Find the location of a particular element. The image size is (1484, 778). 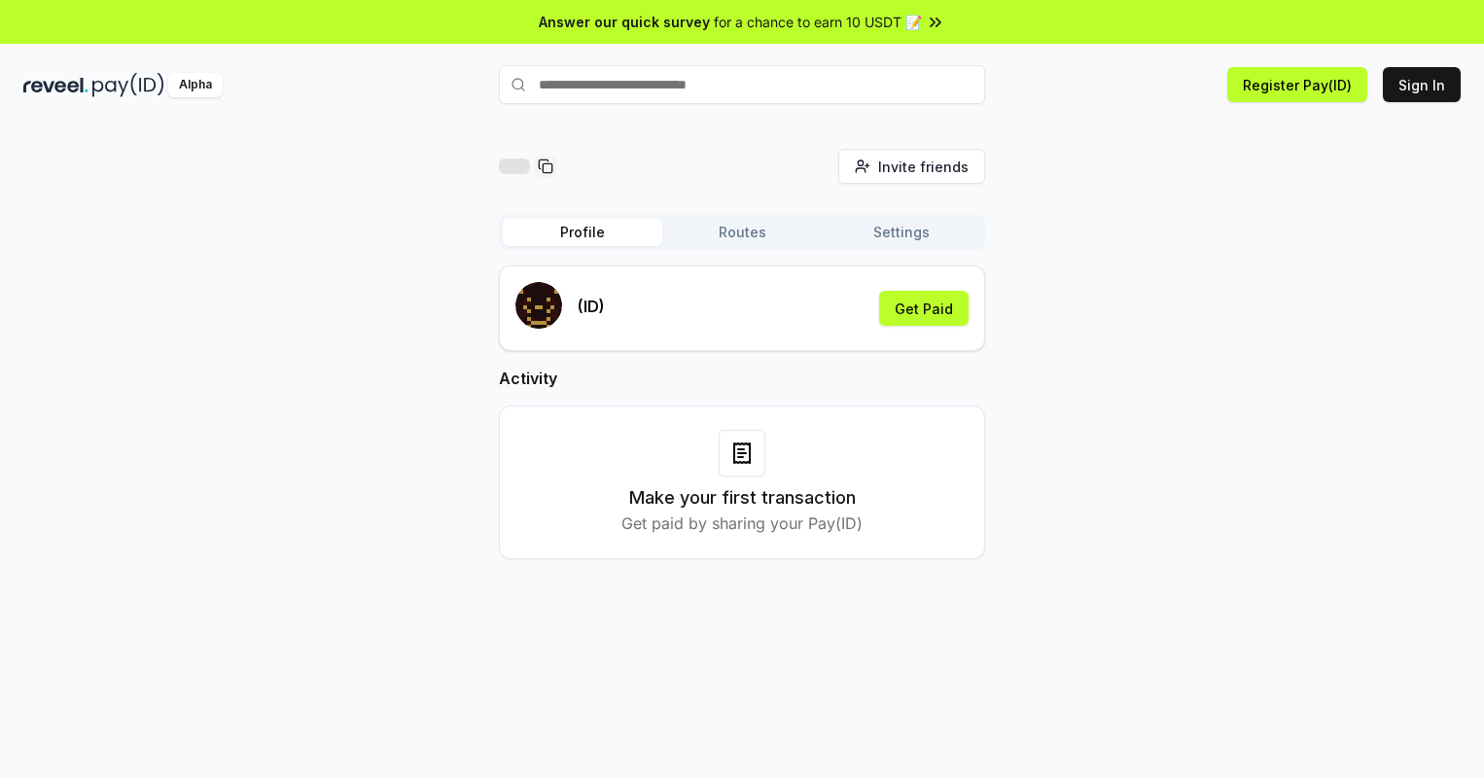

p: (ID) is located at coordinates (591, 306).